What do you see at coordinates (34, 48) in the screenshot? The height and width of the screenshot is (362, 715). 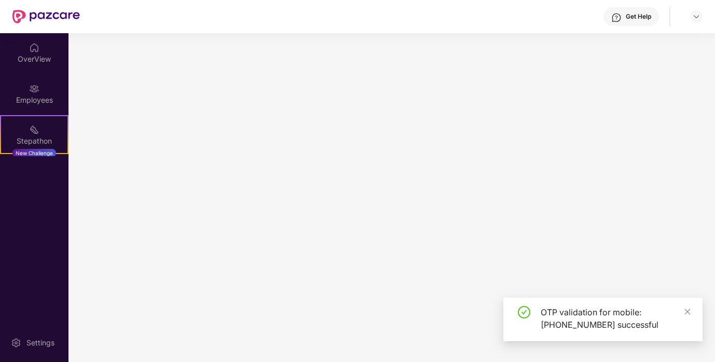 I see `img: svg+xml;base64,PHN2ZyBpZD0iSG9tZSIgeG1sbnM9Imh0dHA6Ly93d3cudzMub3JnLzIwMDAvc3ZnIiB3aWR0aD0iMjAiIG...` at bounding box center [34, 48].